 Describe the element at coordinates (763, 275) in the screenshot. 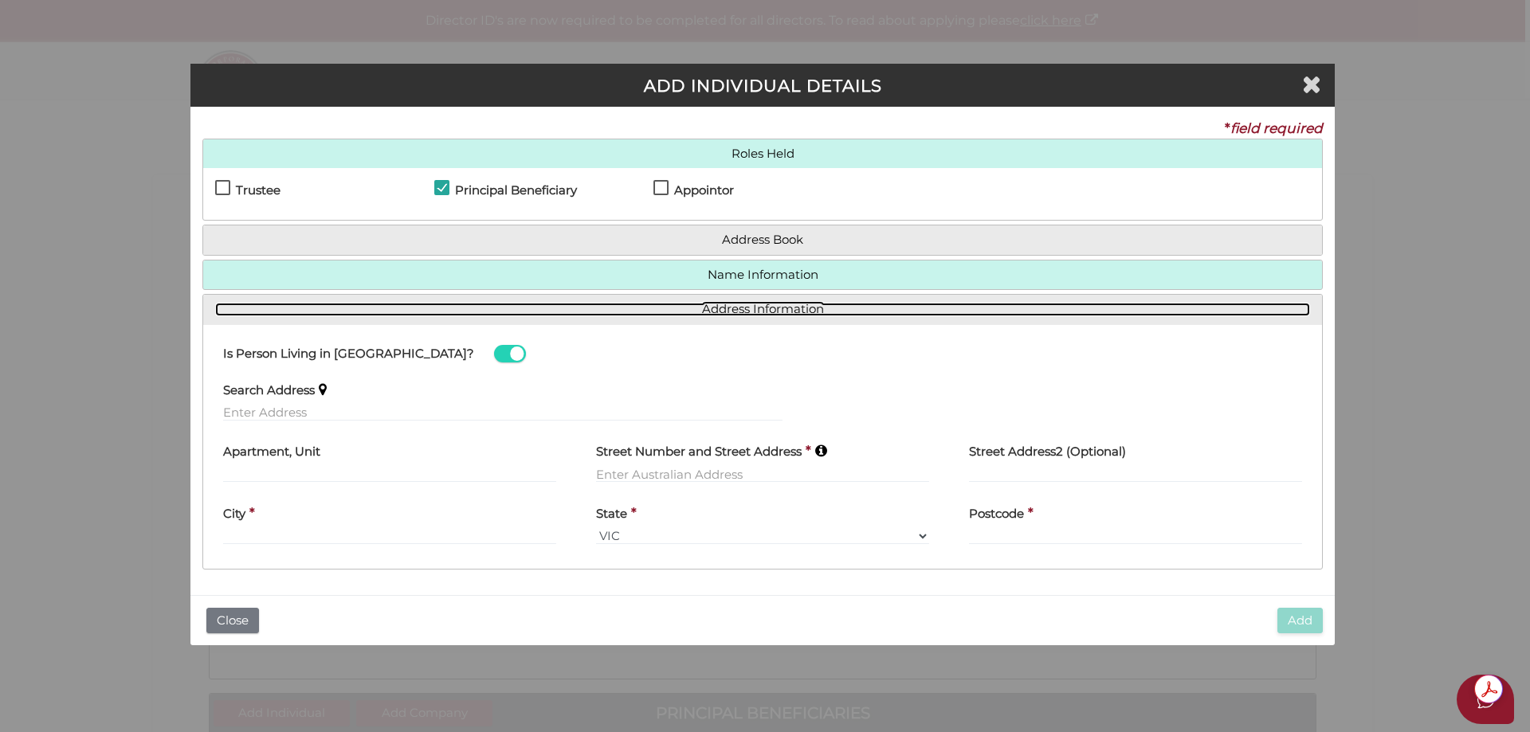

I see `a: Name Information` at that location.